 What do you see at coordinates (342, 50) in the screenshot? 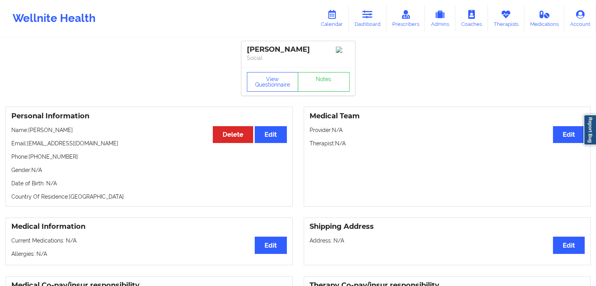
I see `img: Image%2Fplaceholer-image.png` at bounding box center [342, 50].